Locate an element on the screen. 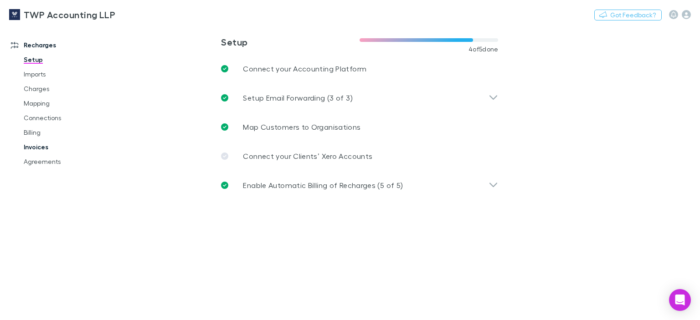 The height and width of the screenshot is (320, 700). a: Connect your Clients’ Xero Accounts is located at coordinates (360, 156).